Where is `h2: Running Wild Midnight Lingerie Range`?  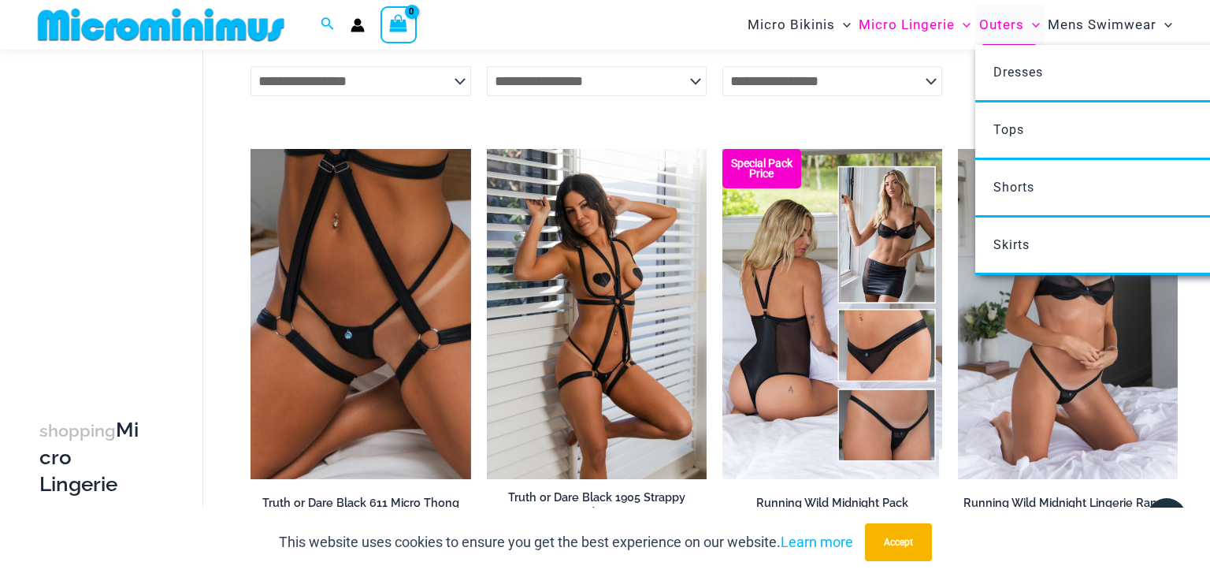 h2: Running Wild Midnight Lingerie Range is located at coordinates (1068, 503).